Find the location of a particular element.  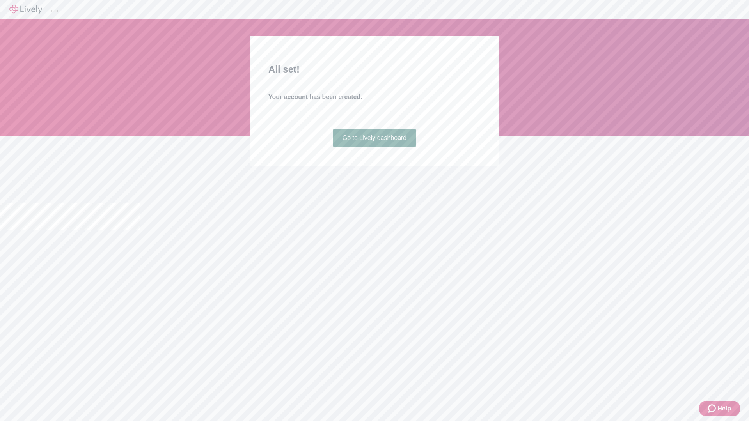

svg: Zendesk support icon is located at coordinates (713, 409).